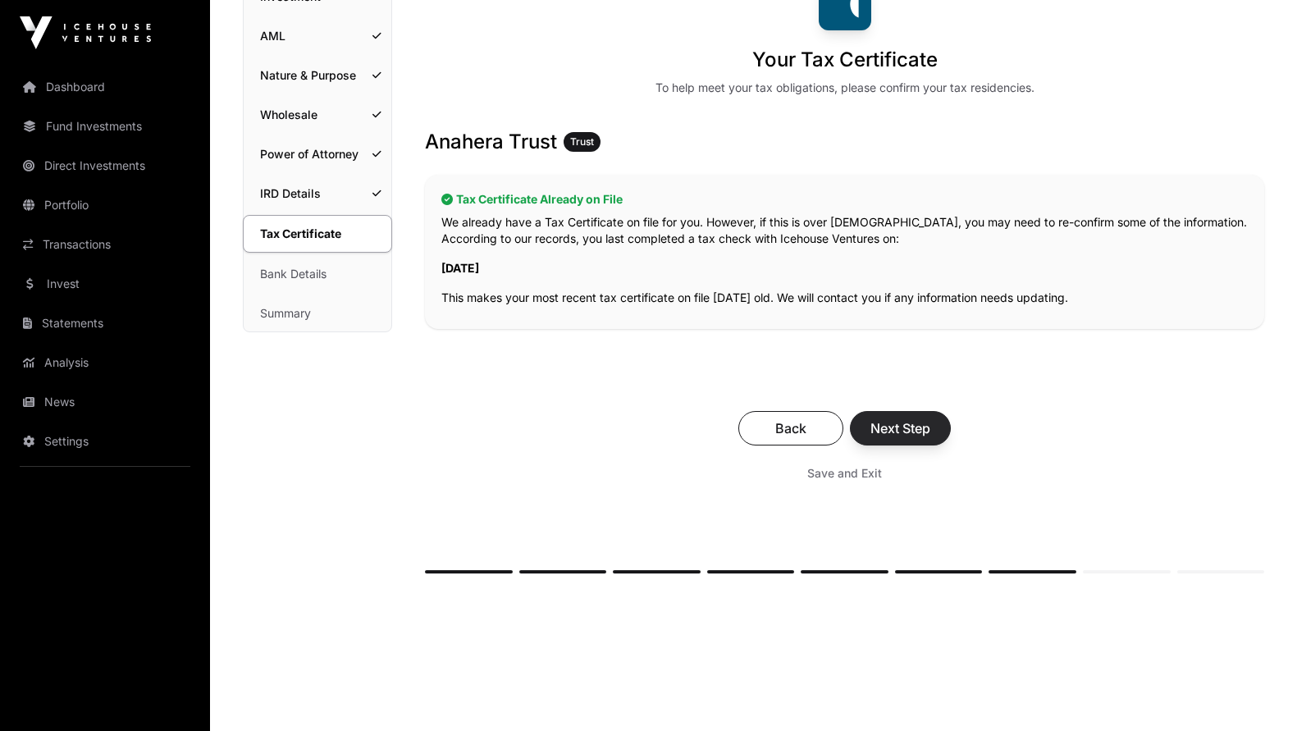  What do you see at coordinates (105, 402) in the screenshot?
I see `a: News` at bounding box center [105, 402].